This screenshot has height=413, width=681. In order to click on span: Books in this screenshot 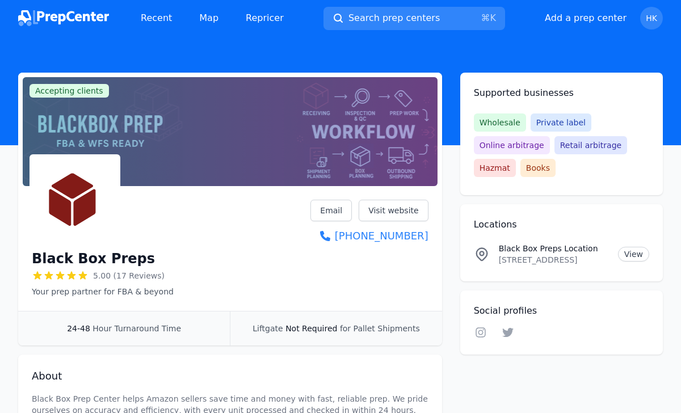, I will do `click(538, 168)`.